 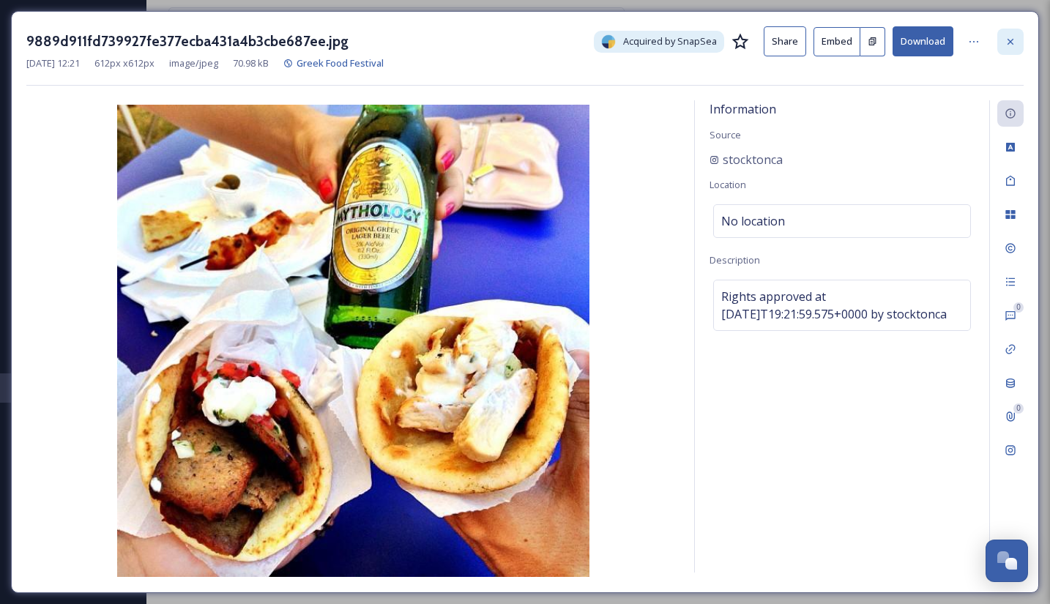 I want to click on span: Location, so click(x=728, y=185).